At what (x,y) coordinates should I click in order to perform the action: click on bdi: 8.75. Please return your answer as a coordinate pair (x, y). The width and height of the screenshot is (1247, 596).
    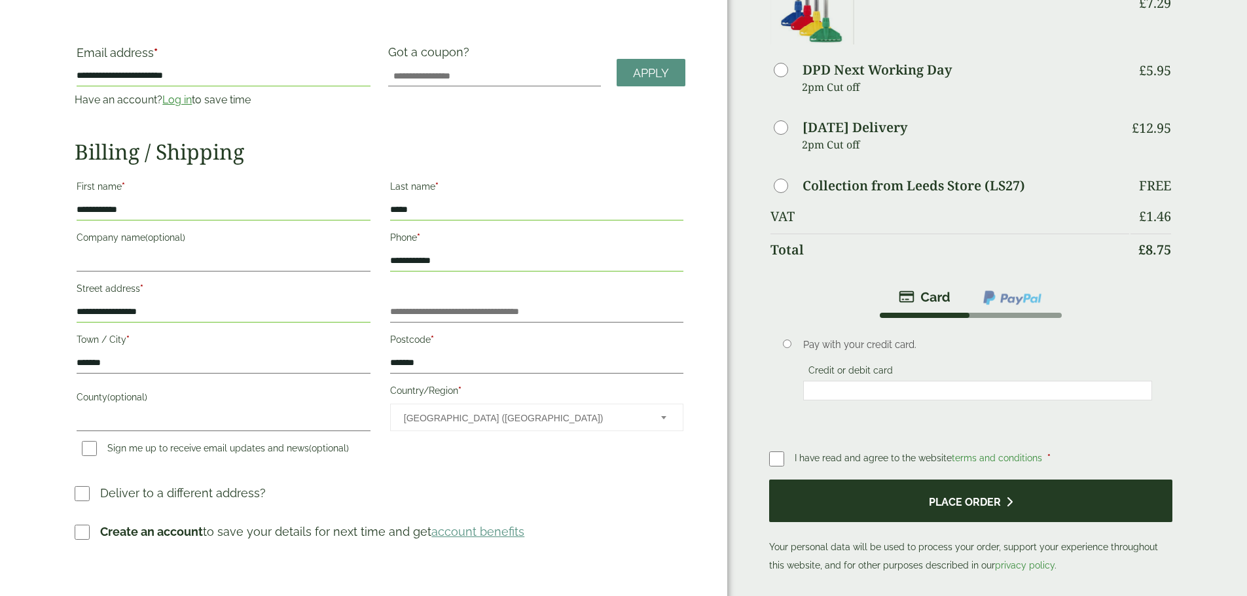
    Looking at the image, I should click on (1155, 249).